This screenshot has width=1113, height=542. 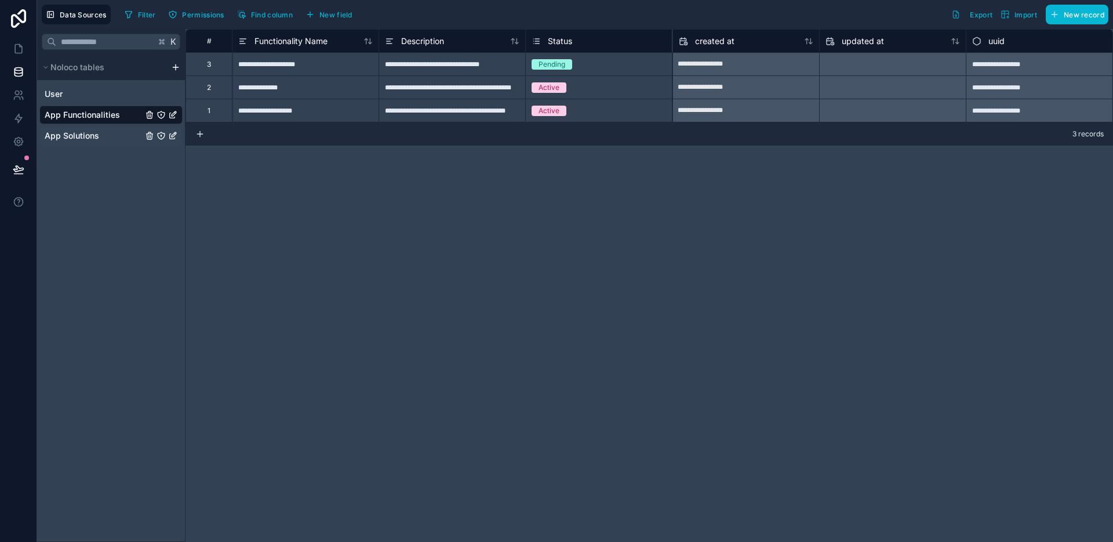 I want to click on span: 3 records, so click(x=1088, y=134).